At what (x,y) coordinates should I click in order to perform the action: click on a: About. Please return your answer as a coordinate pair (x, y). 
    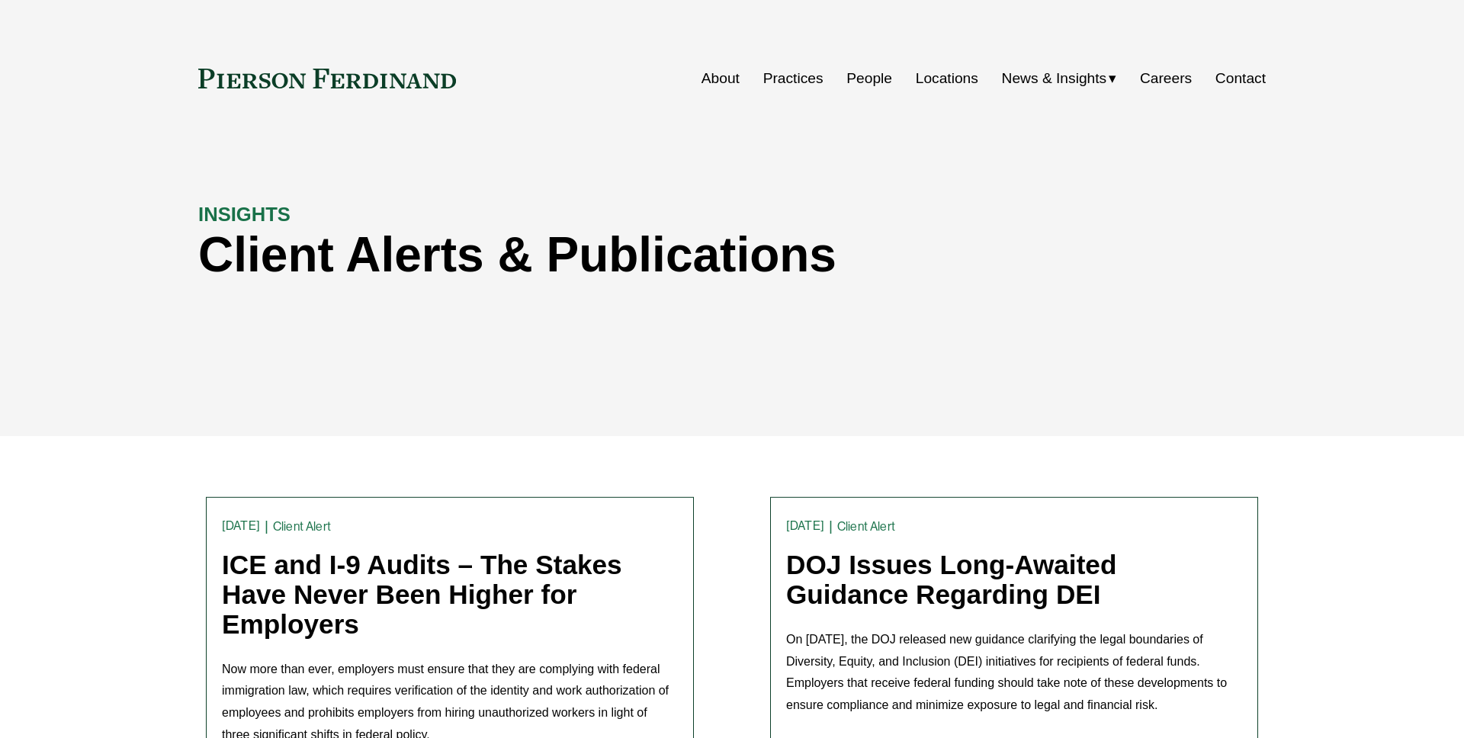
    Looking at the image, I should click on (720, 79).